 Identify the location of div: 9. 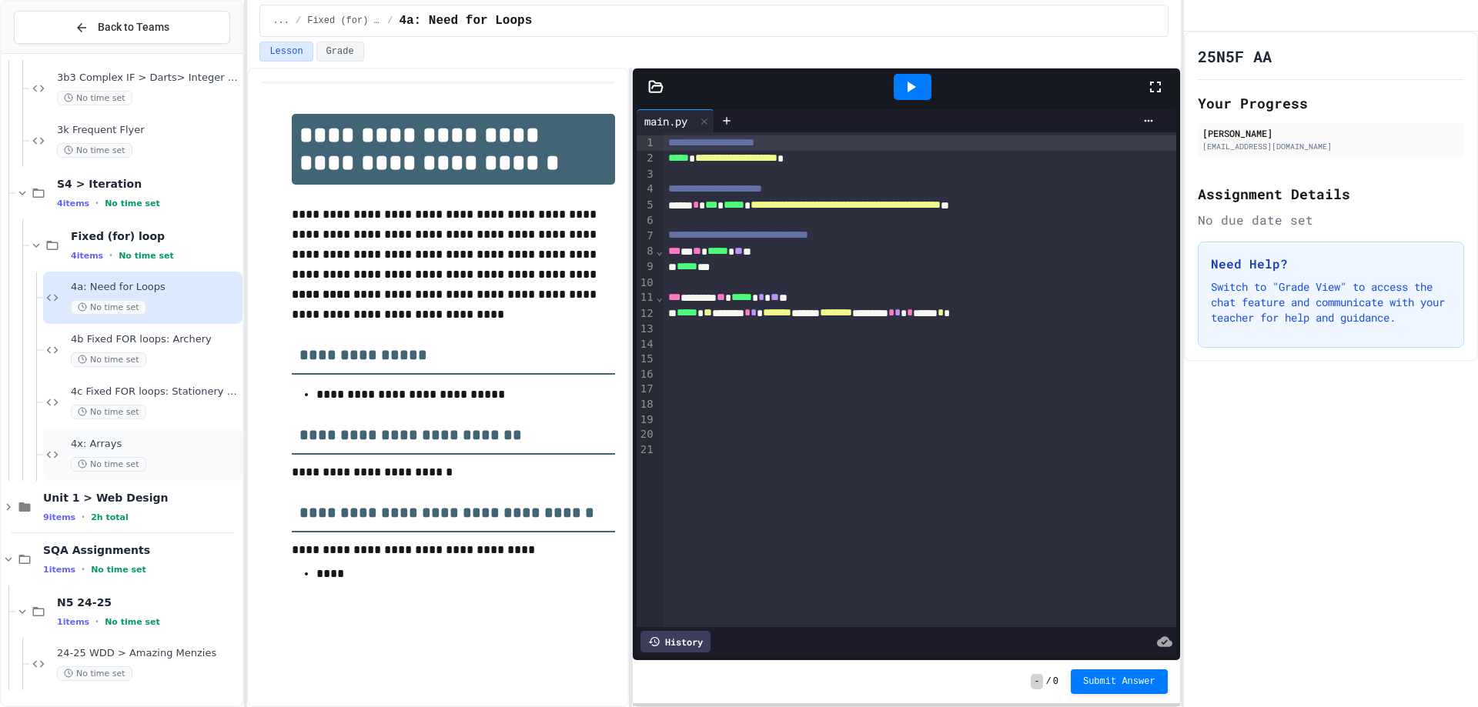
(646, 267).